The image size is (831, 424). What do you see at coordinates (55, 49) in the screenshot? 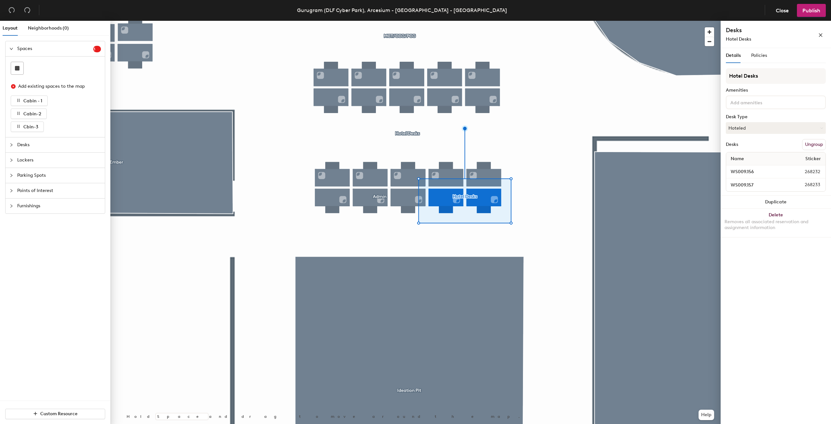
I see `span: Spaces` at bounding box center [55, 49].